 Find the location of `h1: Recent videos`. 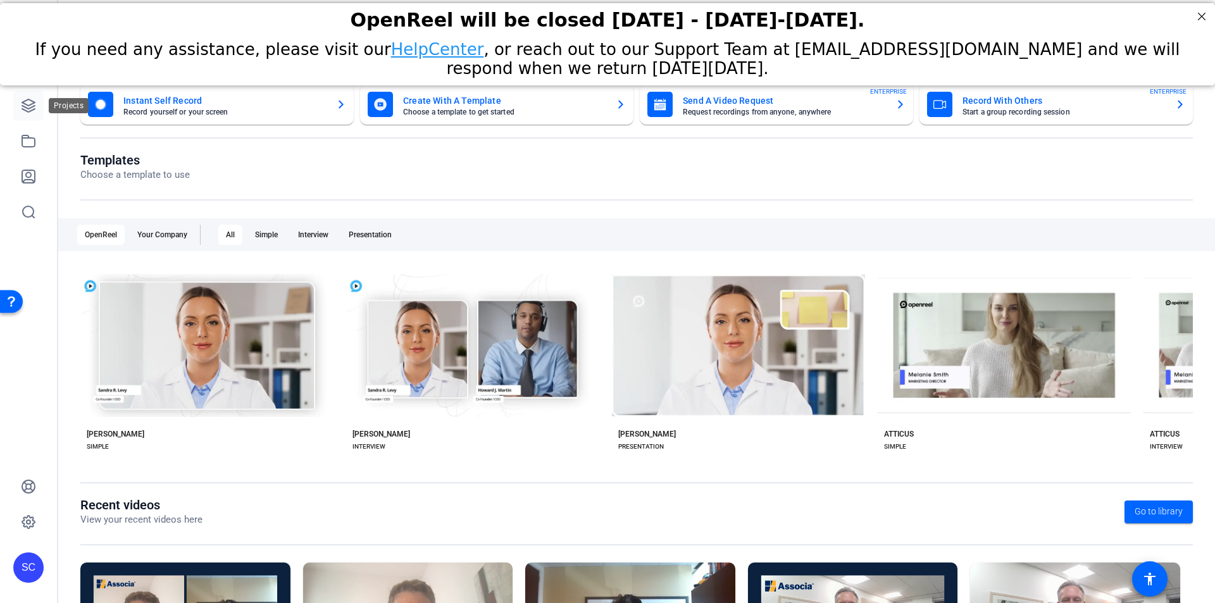

h1: Recent videos is located at coordinates (141, 505).